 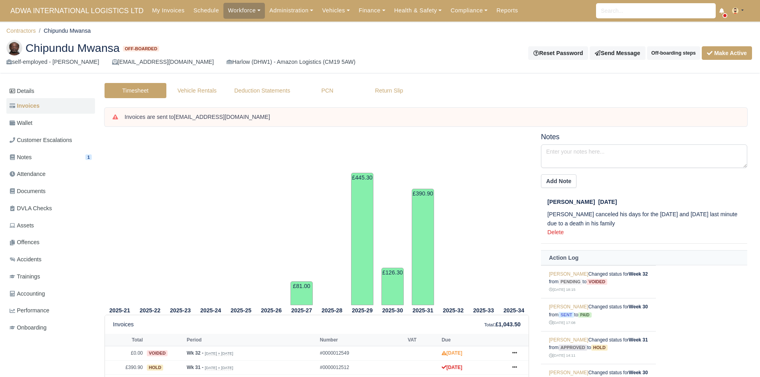 What do you see at coordinates (28, 328) in the screenshot?
I see `span: Onboarding` at bounding box center [28, 328].